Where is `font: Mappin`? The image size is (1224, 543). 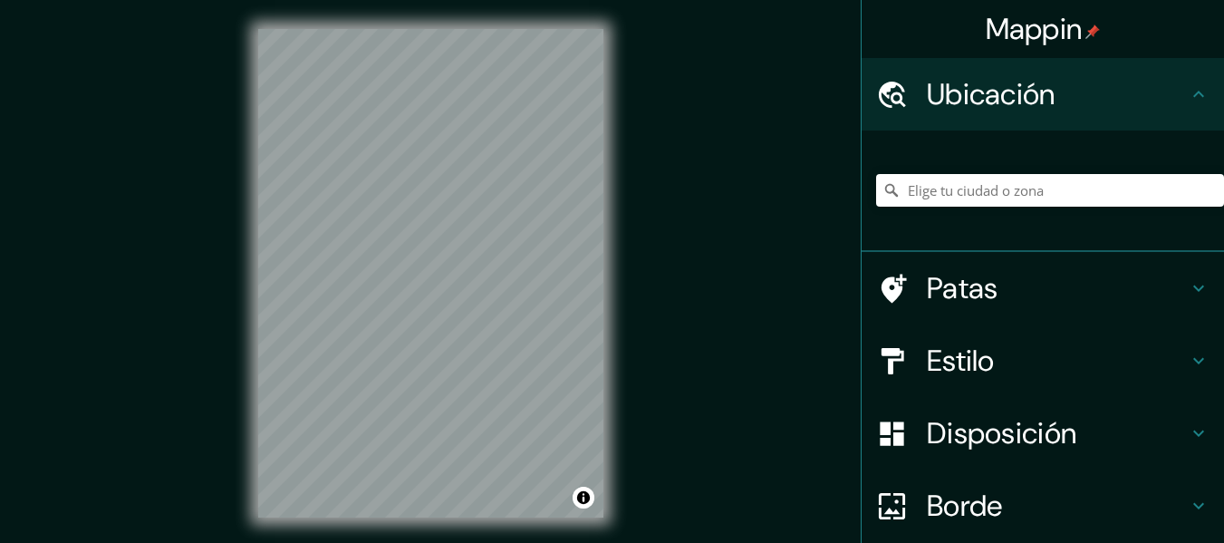 font: Mappin is located at coordinates (1034, 29).